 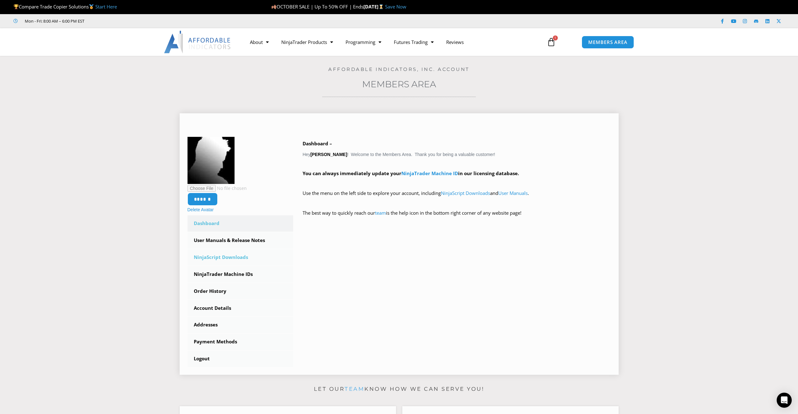 I want to click on a: Dashboard, so click(x=241, y=223).